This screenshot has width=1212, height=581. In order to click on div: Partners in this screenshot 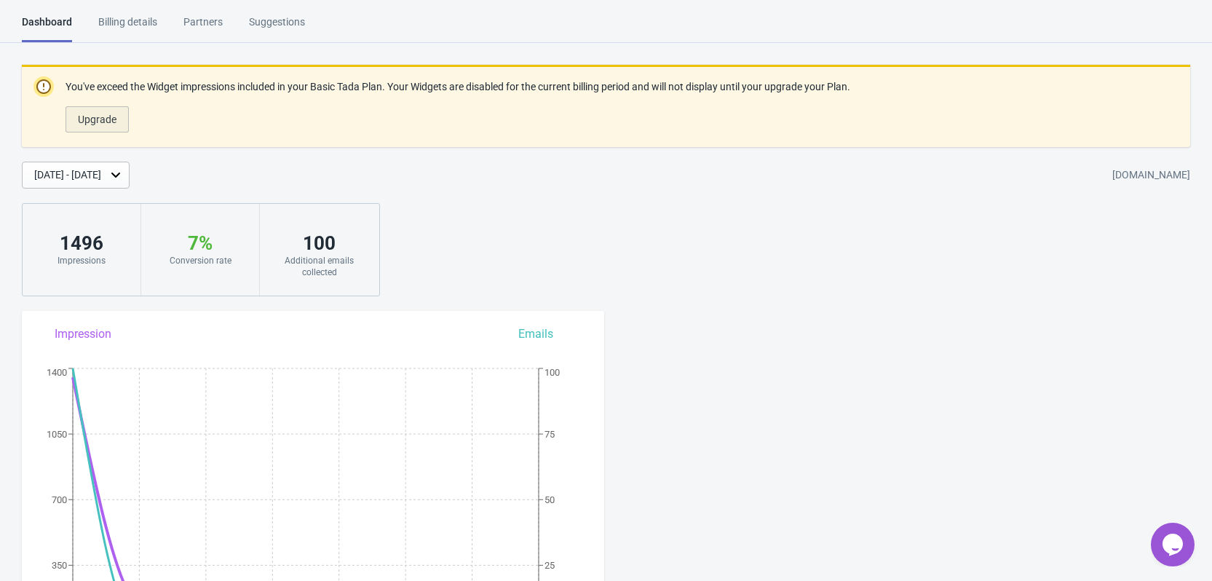, I will do `click(203, 27)`.